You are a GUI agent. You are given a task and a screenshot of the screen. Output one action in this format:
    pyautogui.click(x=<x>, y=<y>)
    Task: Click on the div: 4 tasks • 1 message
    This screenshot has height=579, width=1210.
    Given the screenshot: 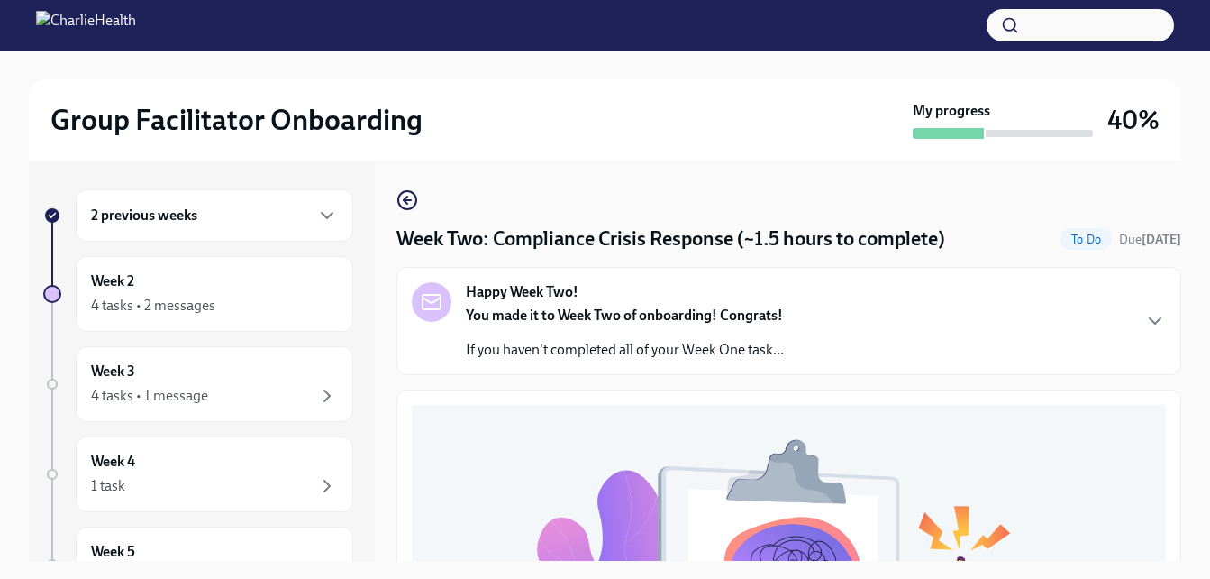 What is the action you would take?
    pyautogui.click(x=150, y=396)
    